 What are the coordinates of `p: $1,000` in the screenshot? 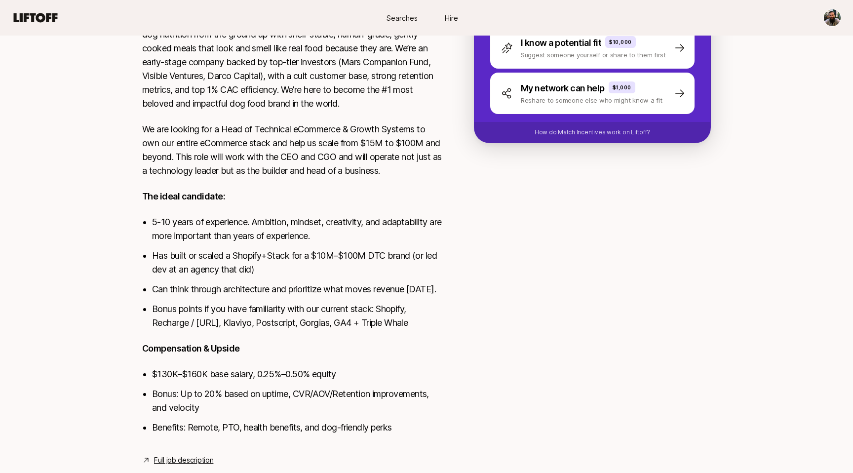 It's located at (622, 87).